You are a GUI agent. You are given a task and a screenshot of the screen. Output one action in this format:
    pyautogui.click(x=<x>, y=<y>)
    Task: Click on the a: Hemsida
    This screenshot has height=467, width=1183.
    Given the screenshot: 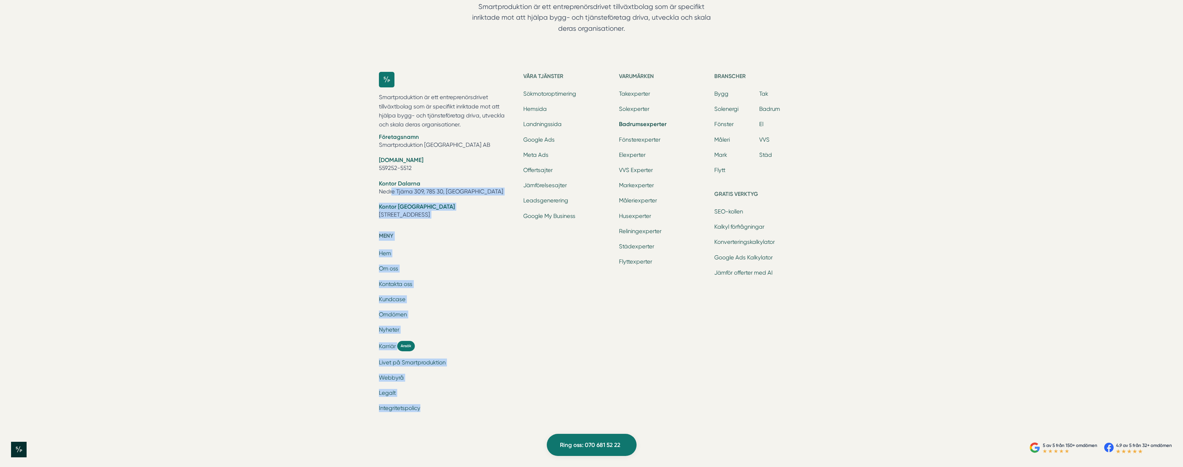 What is the action you would take?
    pyautogui.click(x=535, y=109)
    